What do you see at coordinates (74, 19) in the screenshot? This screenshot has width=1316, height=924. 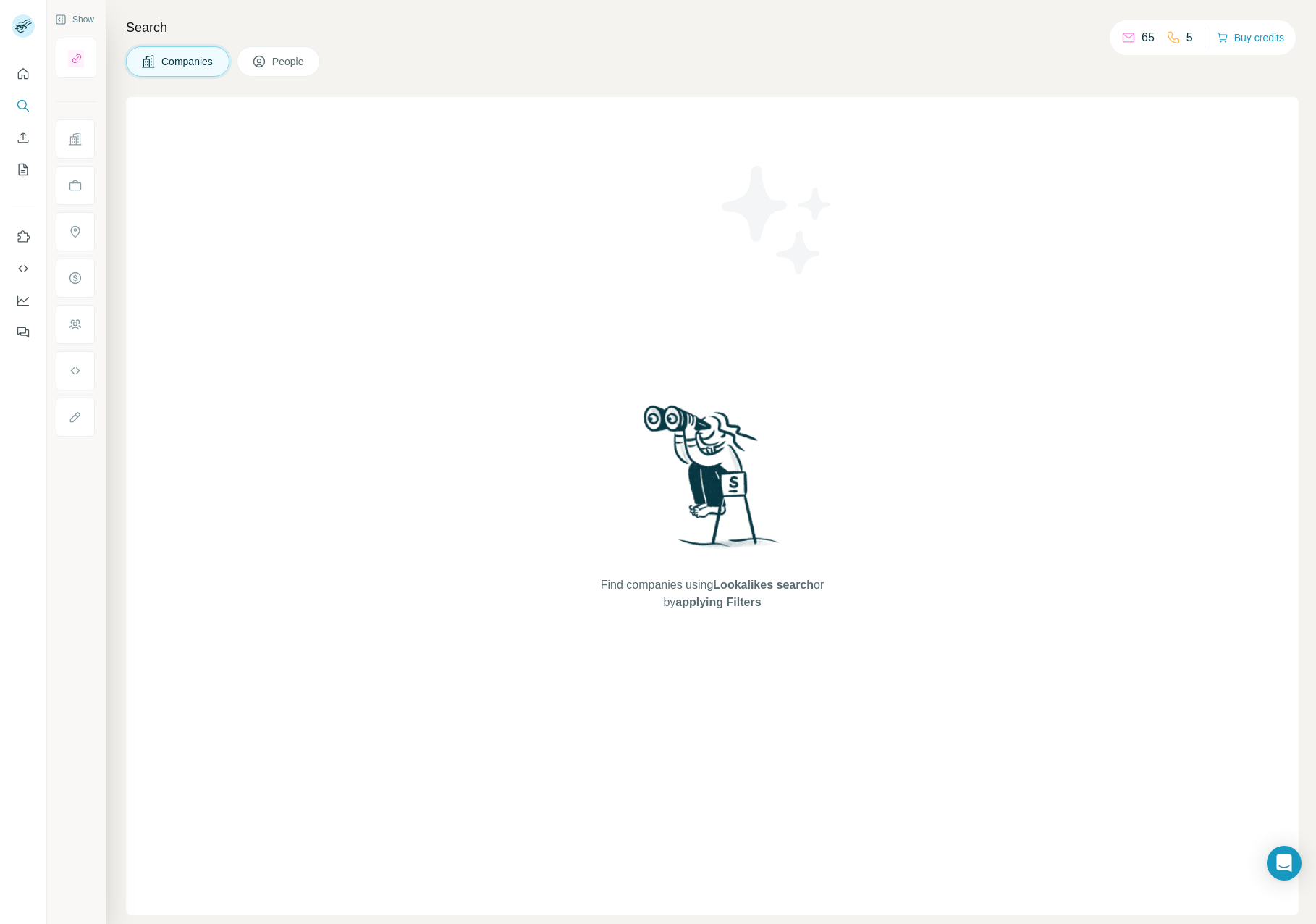 I see `button: Show` at bounding box center [74, 19].